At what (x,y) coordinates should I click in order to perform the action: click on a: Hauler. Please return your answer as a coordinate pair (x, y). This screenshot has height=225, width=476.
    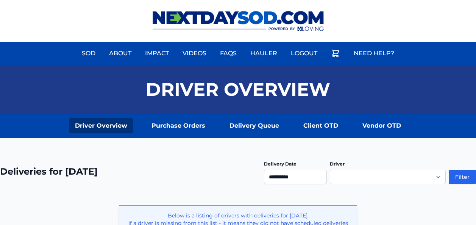
    Looking at the image, I should click on (264, 53).